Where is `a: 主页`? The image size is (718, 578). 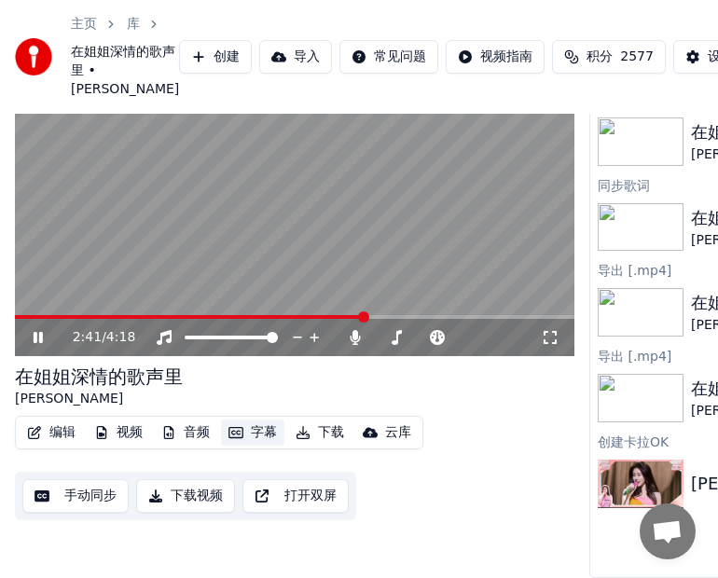 a: 主页 is located at coordinates (84, 24).